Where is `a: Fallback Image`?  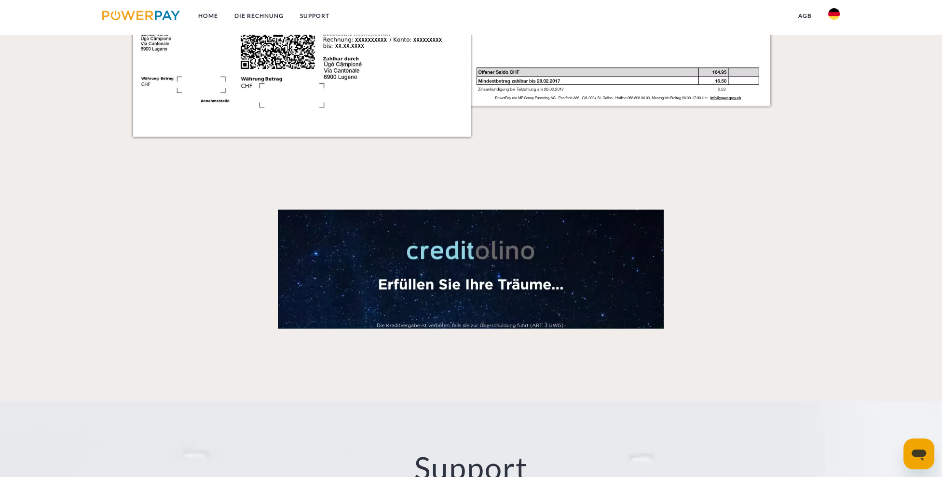 a: Fallback Image is located at coordinates (471, 269).